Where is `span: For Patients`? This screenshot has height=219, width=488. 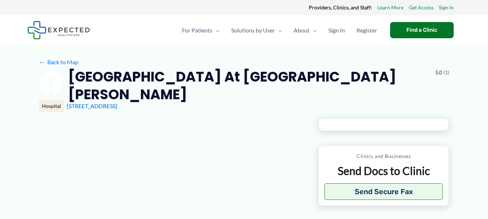 span: For Patients is located at coordinates (197, 30).